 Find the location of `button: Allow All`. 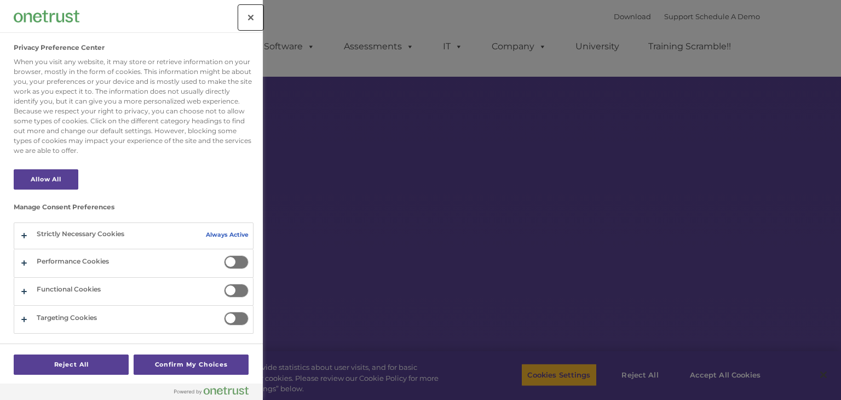

button: Allow All is located at coordinates (46, 179).